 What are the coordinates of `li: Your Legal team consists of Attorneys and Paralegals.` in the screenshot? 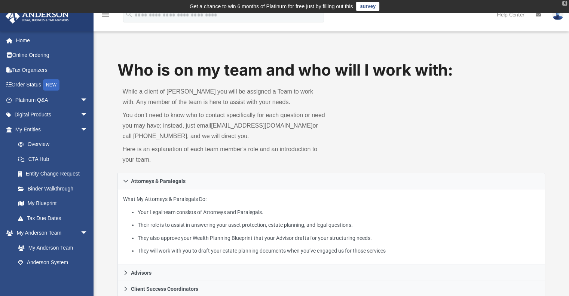 It's located at (339, 212).